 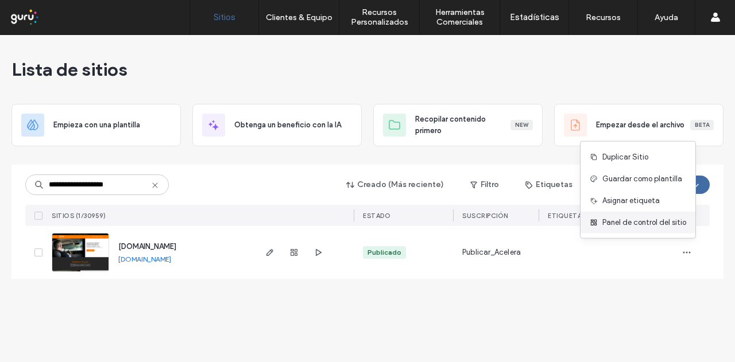 I want to click on div: Publicado, so click(x=384, y=253).